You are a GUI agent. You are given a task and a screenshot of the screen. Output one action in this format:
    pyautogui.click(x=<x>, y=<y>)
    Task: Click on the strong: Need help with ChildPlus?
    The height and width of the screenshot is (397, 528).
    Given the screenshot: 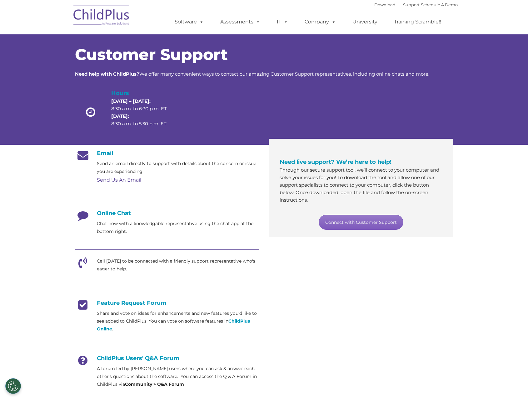 What is the action you would take?
    pyautogui.click(x=107, y=74)
    